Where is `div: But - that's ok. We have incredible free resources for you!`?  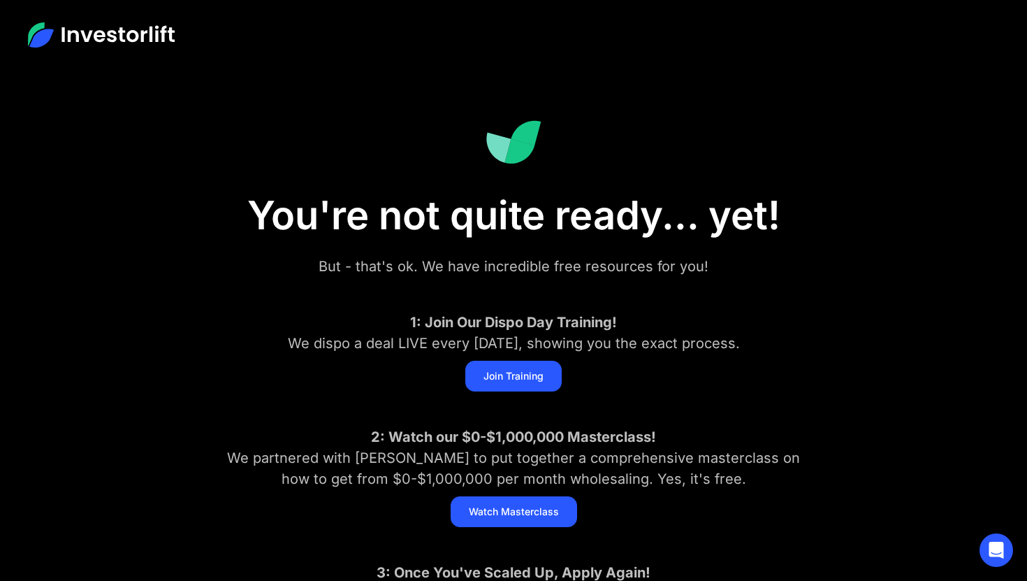 div: But - that's ok. We have incredible free resources for you! is located at coordinates (514, 266).